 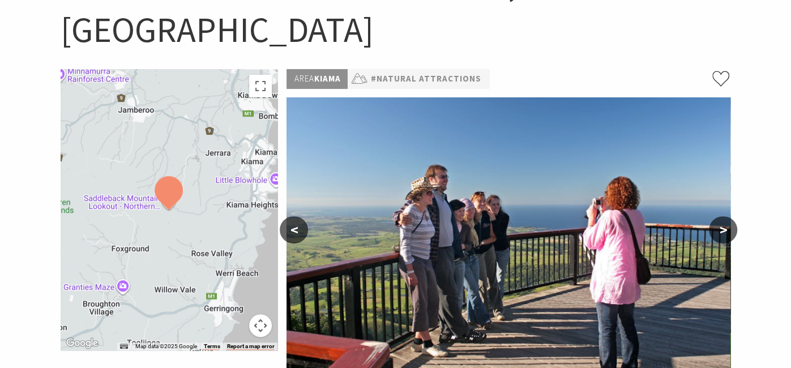 What do you see at coordinates (165, 346) in the screenshot?
I see `span: Map data ©2025 Google` at bounding box center [165, 346].